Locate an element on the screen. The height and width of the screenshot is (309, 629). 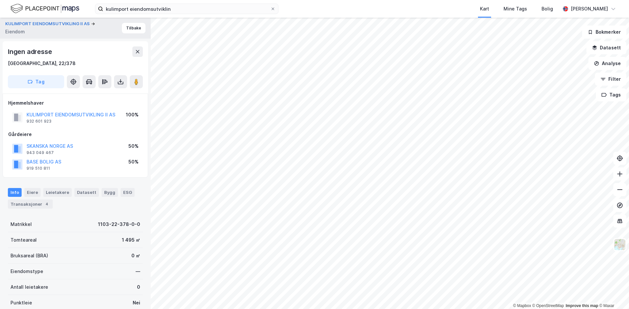
div: 919 510 811 is located at coordinates (38, 169).